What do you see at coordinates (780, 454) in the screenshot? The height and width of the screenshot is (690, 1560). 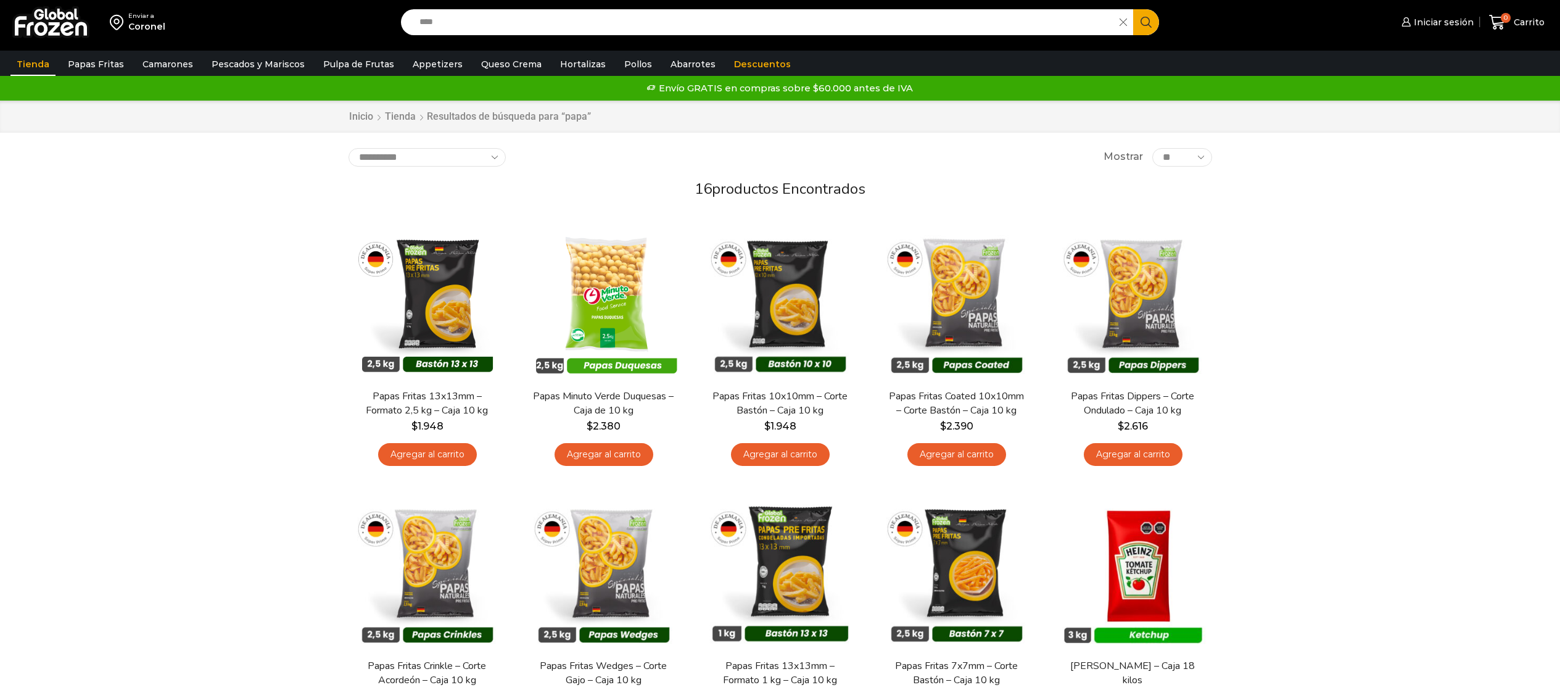 I see `a: Agregar al carrito: “Papas Fritas 10x10mm - Corte Bastón - Caja 10 kg”` at bounding box center [780, 454].